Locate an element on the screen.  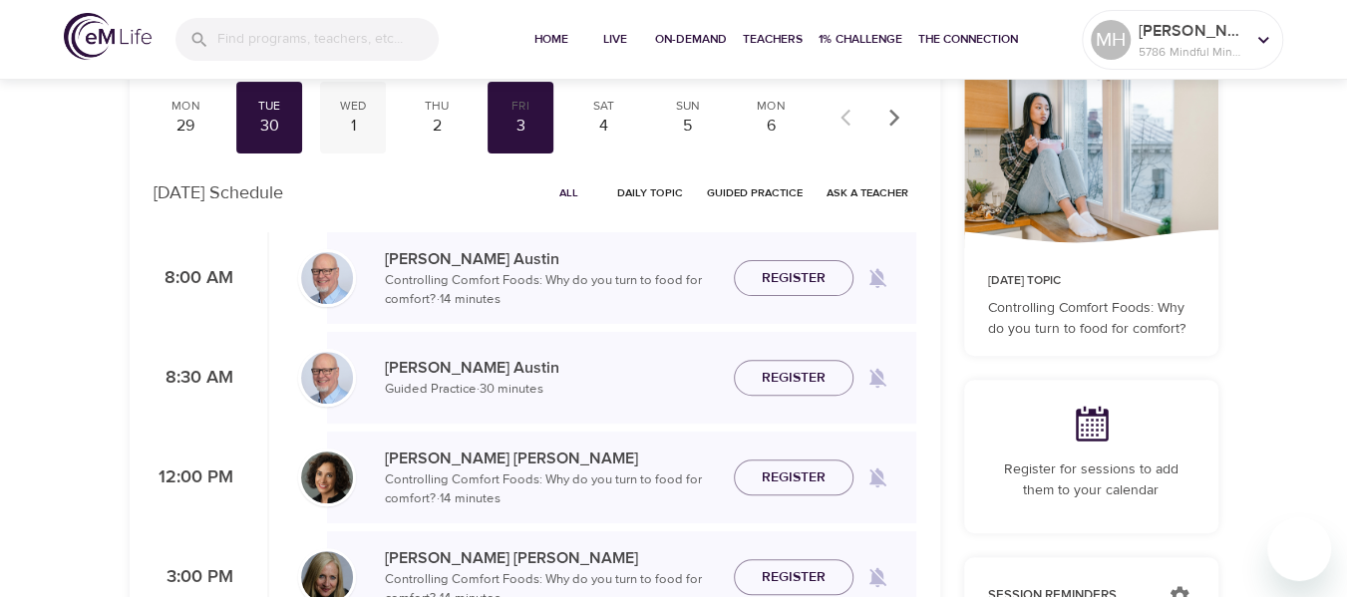
span: 1% Challenge is located at coordinates (861, 39).